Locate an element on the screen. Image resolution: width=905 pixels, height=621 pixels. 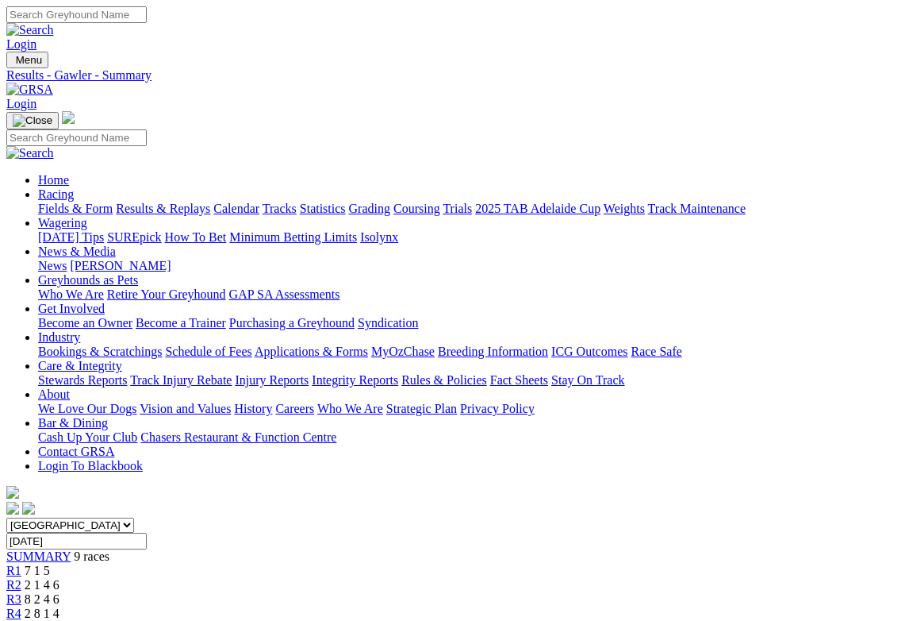
a: Syndication is located at coordinates (388, 322).